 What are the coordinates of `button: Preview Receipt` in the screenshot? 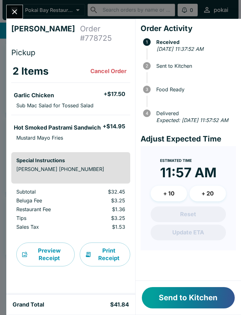 It's located at (45, 254).